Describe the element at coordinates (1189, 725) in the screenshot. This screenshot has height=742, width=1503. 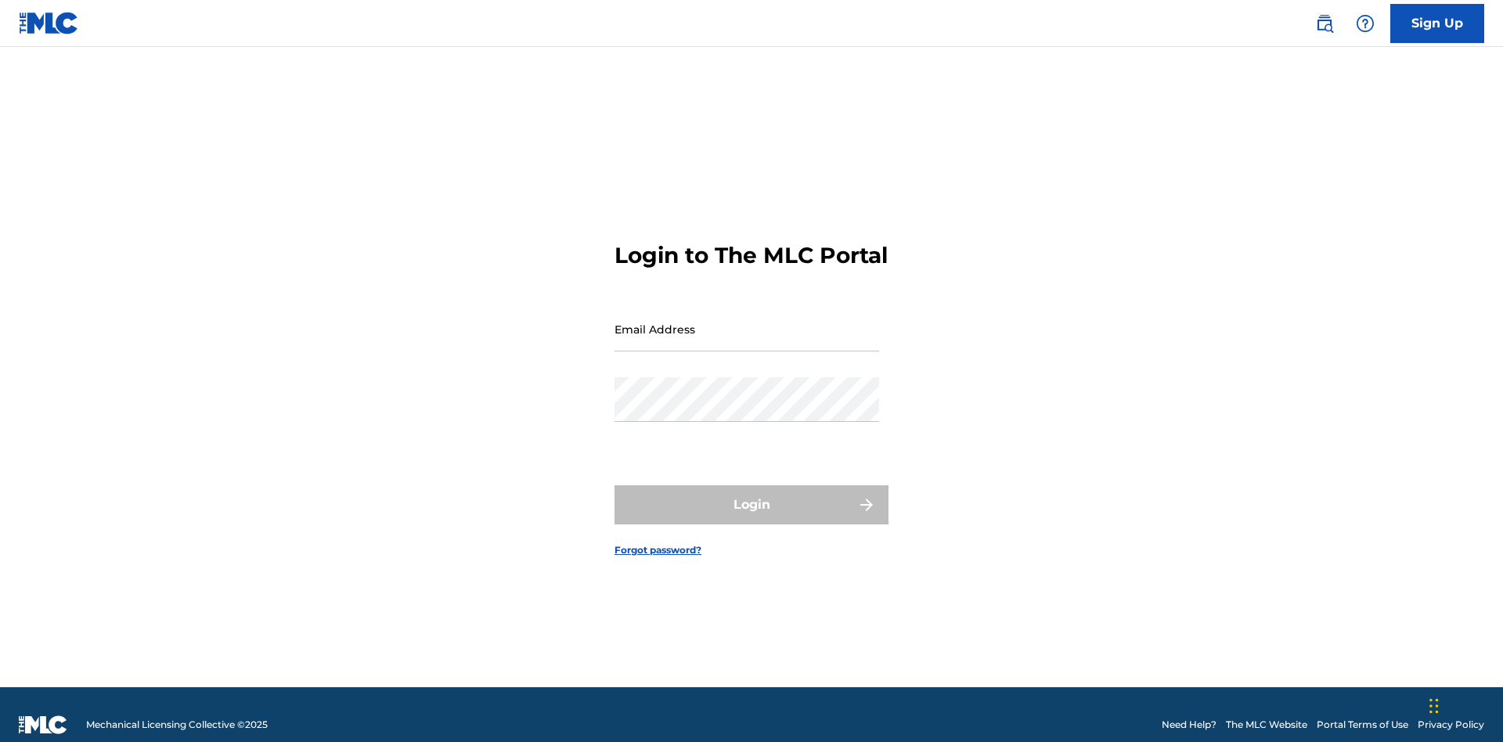
I see `a: Need Help?` at that location.